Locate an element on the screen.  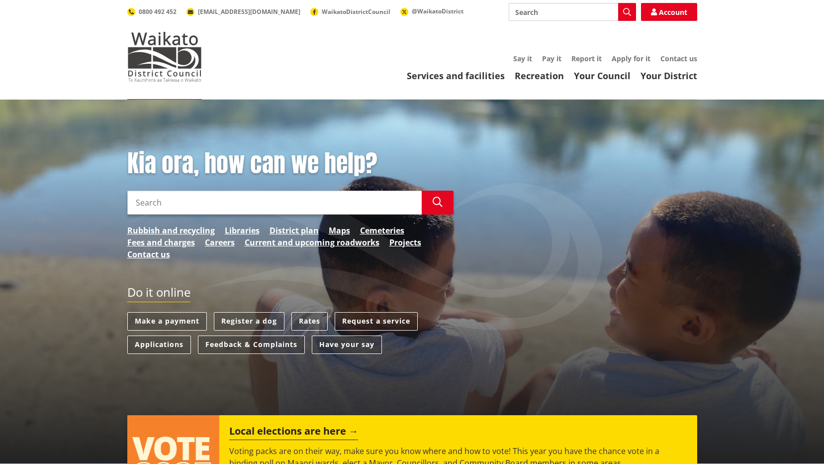
a: Apply for it is located at coordinates (631, 58).